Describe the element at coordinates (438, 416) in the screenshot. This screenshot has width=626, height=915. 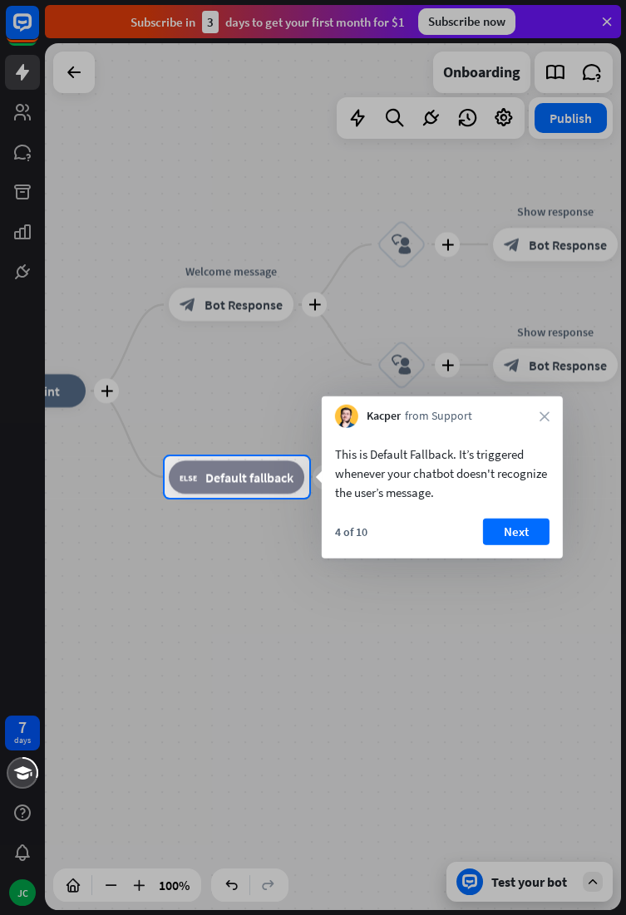
I see `span: from Support` at that location.